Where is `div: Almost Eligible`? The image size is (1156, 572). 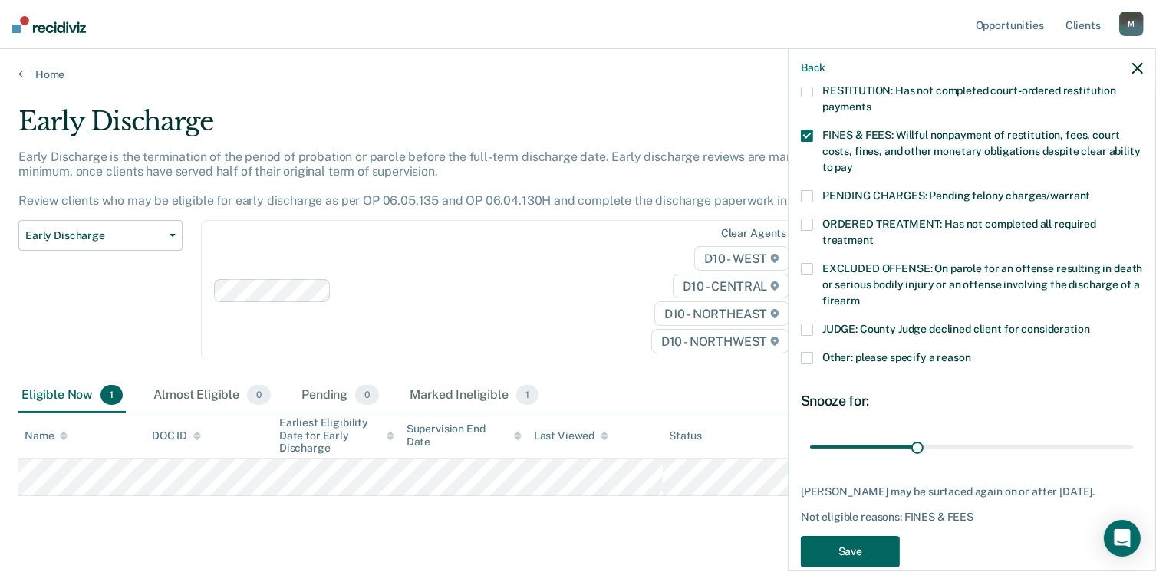 div: Almost Eligible is located at coordinates (212, 396).